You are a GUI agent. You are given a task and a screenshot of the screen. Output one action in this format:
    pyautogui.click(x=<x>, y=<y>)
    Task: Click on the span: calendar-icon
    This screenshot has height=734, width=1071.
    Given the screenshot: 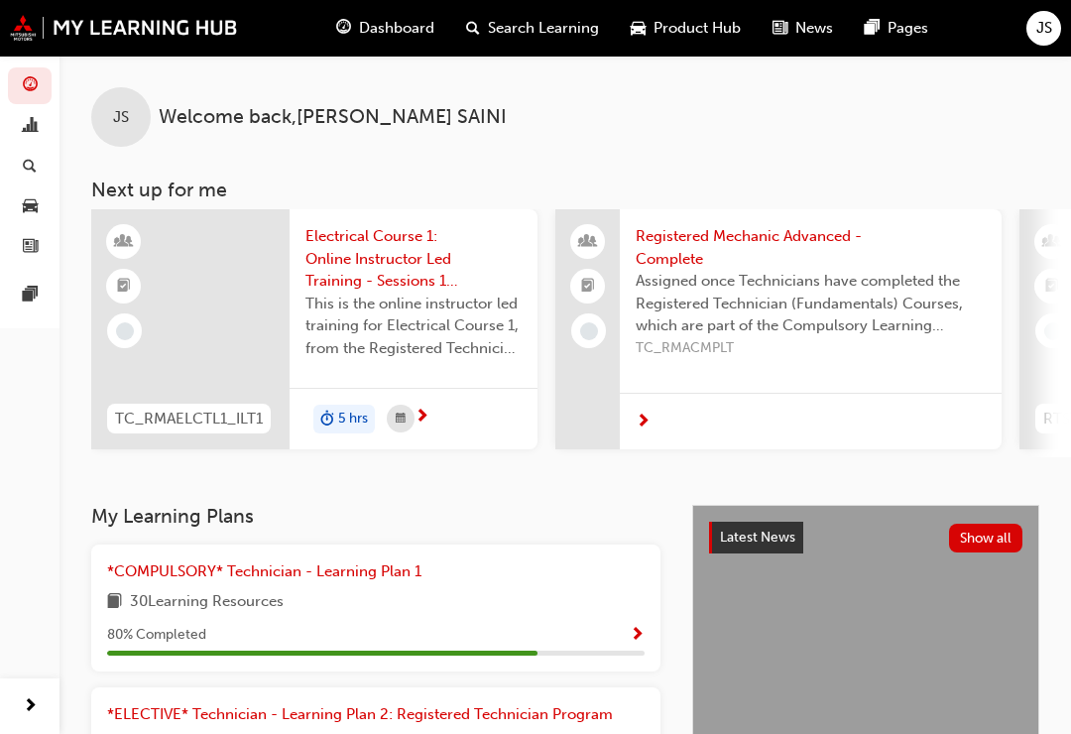 What is the action you would take?
    pyautogui.click(x=400, y=418)
    